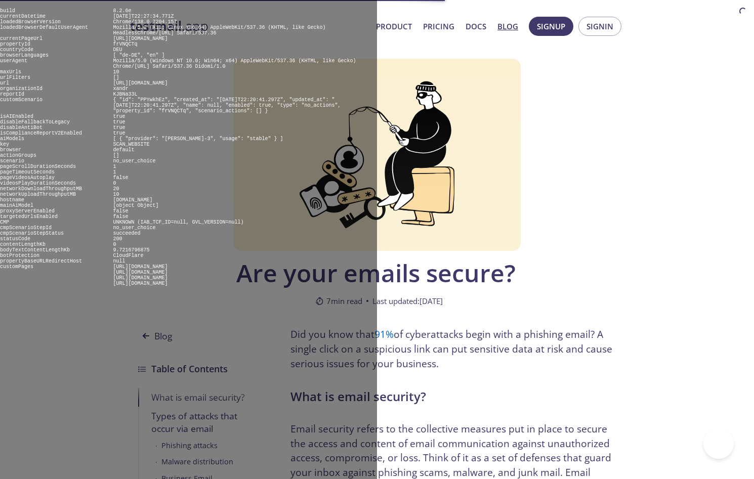 The width and height of the screenshot is (754, 479). What do you see at coordinates (129, 256) in the screenshot?
I see `pre: CloudFlare` at bounding box center [129, 256].